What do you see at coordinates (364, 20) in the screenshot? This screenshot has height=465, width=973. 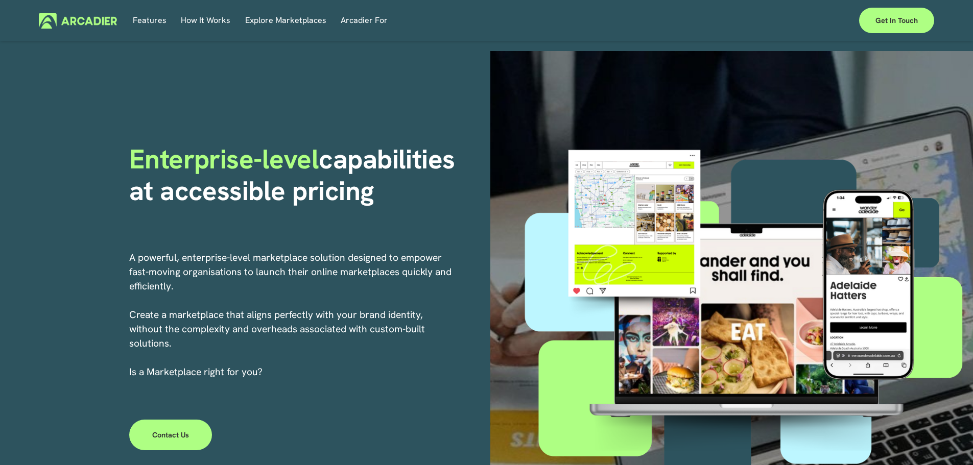 I see `span: Arcadier For` at bounding box center [364, 20].